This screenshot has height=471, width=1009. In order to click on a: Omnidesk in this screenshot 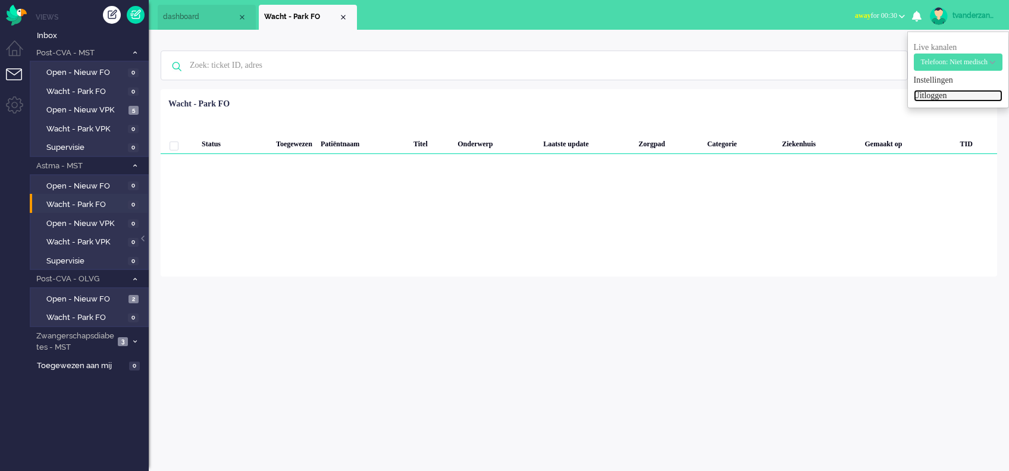, I will do `click(16, 12)`.